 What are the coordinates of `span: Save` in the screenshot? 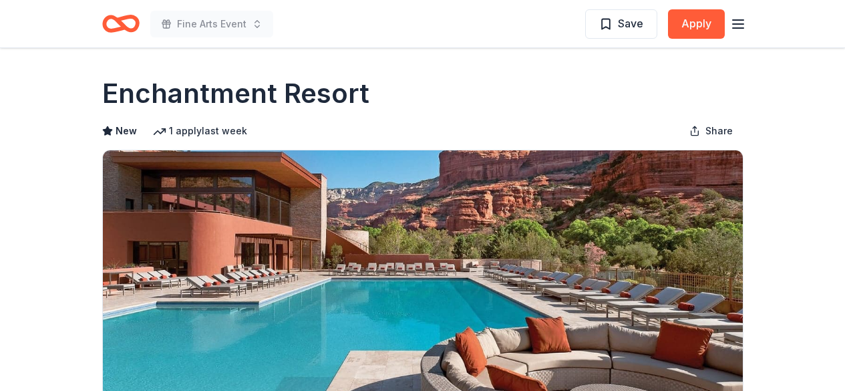 It's located at (630, 23).